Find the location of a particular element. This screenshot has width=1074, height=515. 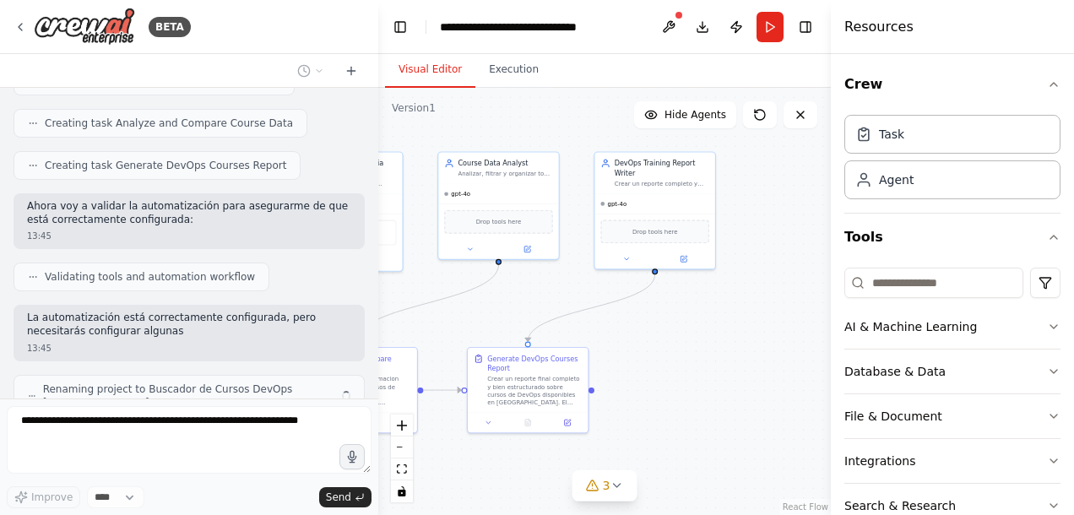

div: Generate DevOps Courses ReportCrear un reporte final completo y bien estructurado sobre cursos de... is located at coordinates (528, 390).